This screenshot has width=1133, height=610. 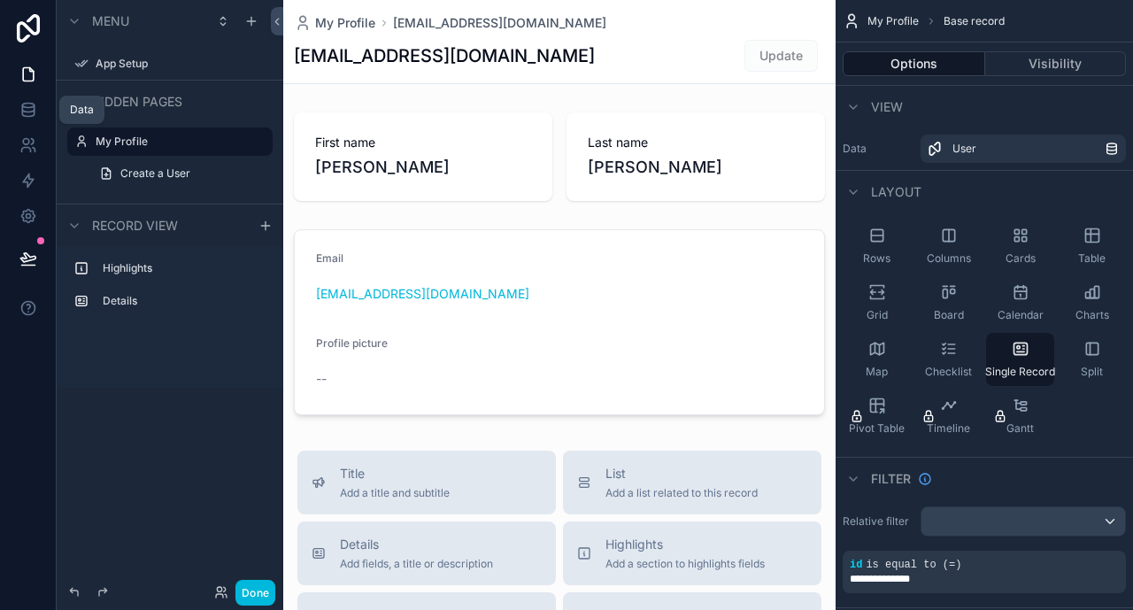 What do you see at coordinates (179, 142) in the screenshot?
I see `label: My Profile` at bounding box center [179, 142].